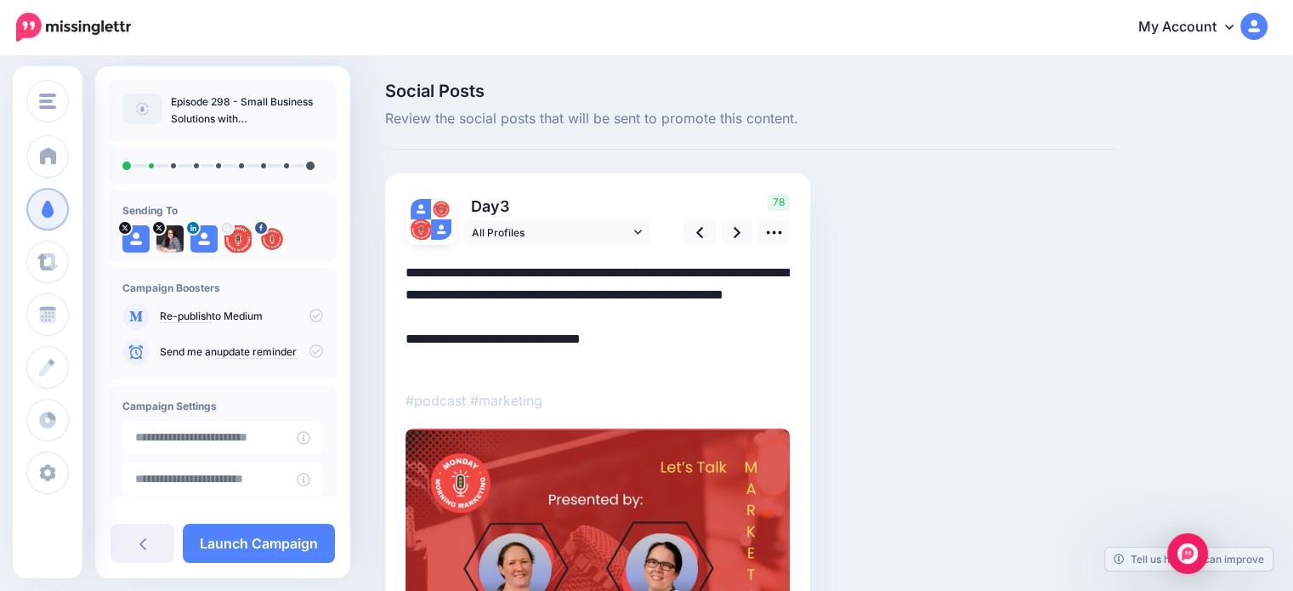  Describe the element at coordinates (241, 316) in the screenshot. I see `p: to Medium` at that location.